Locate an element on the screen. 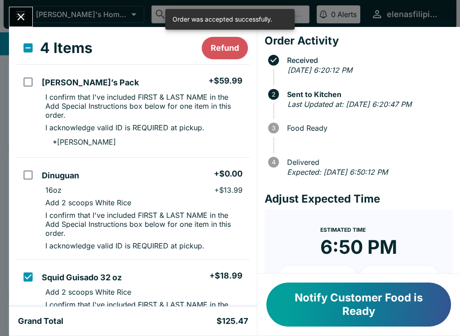  span: Estimated Time is located at coordinates (343, 230).